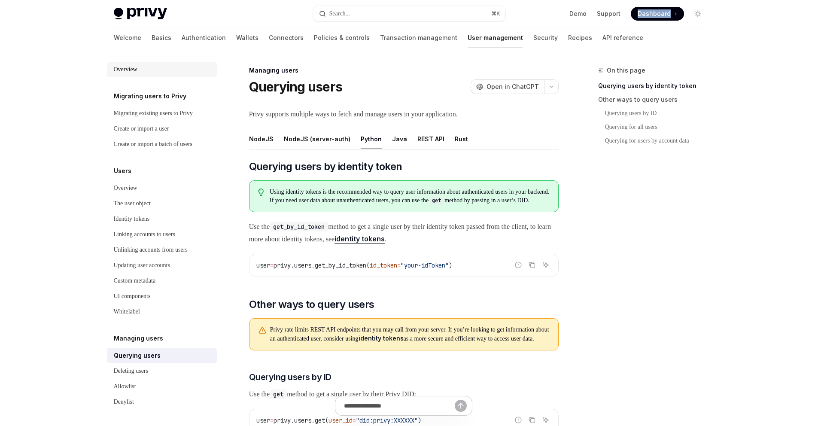 This screenshot has width=818, height=426. Describe the element at coordinates (410, 334) in the screenshot. I see `span: Privy rate limits REST API endpoints that you may call from your server. If you’re looking to get...` at that location.